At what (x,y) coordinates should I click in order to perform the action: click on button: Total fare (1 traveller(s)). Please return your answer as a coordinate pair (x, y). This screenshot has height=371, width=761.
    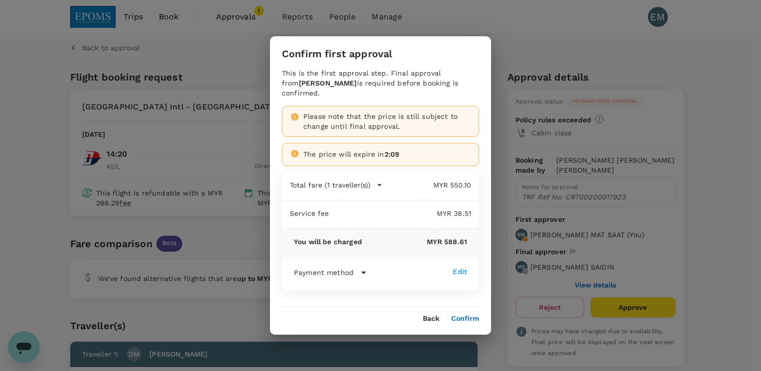
    Looking at the image, I should click on (336, 185).